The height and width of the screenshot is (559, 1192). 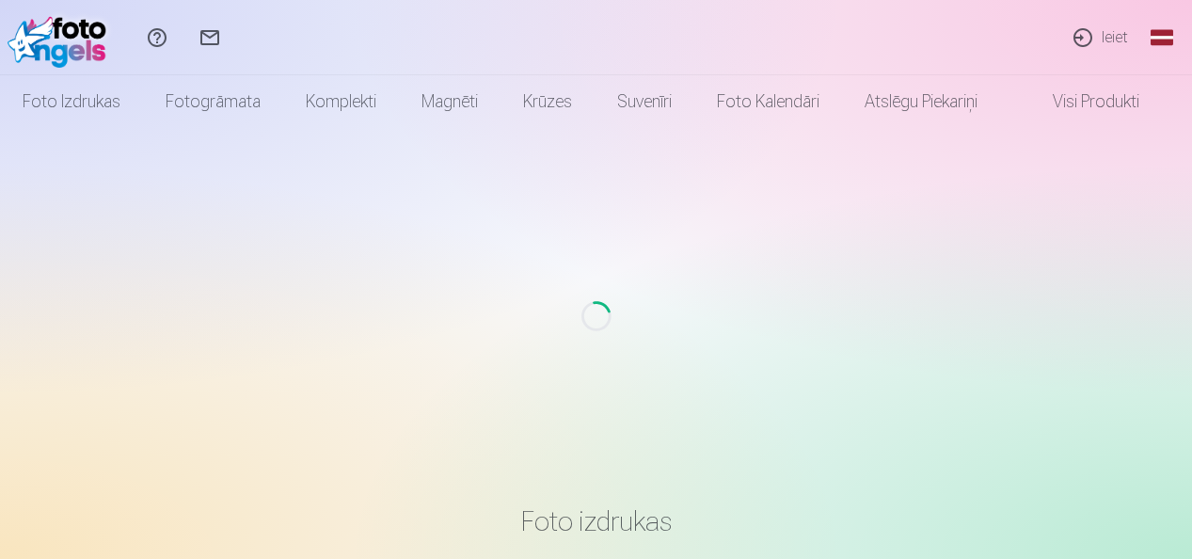 I want to click on a: Magnēti, so click(x=450, y=102).